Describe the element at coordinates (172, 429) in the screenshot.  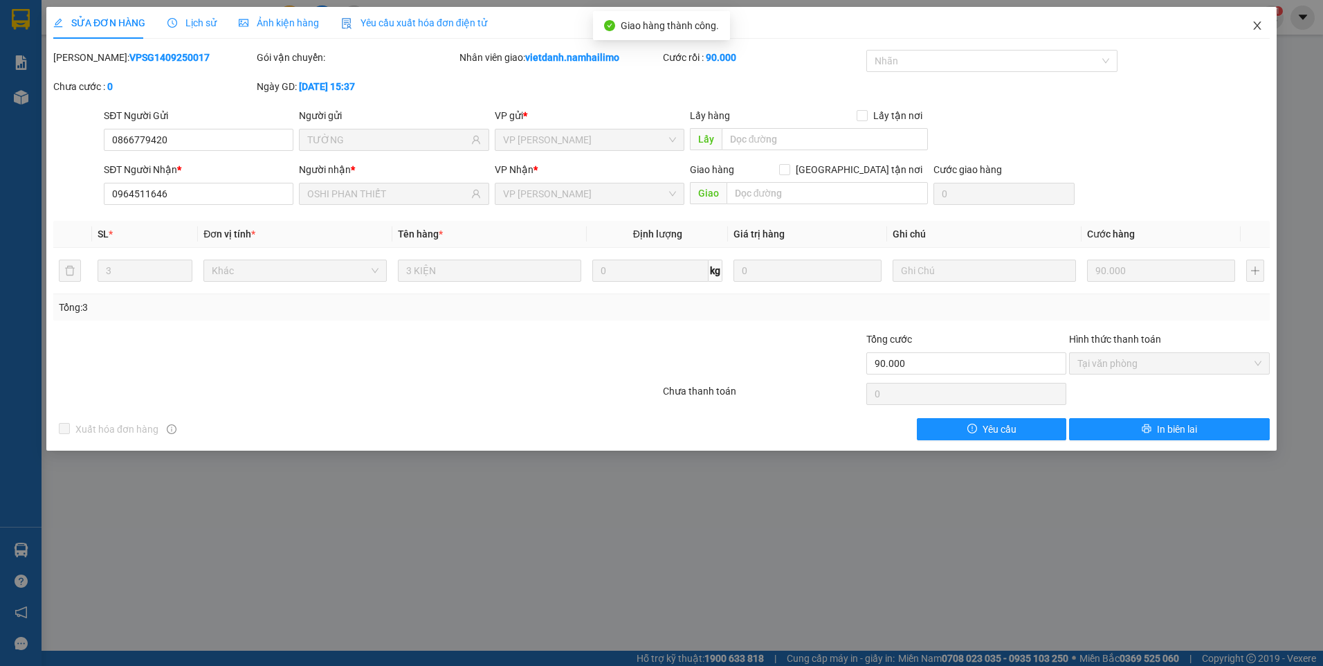
I see `span: info-circle` at that location.